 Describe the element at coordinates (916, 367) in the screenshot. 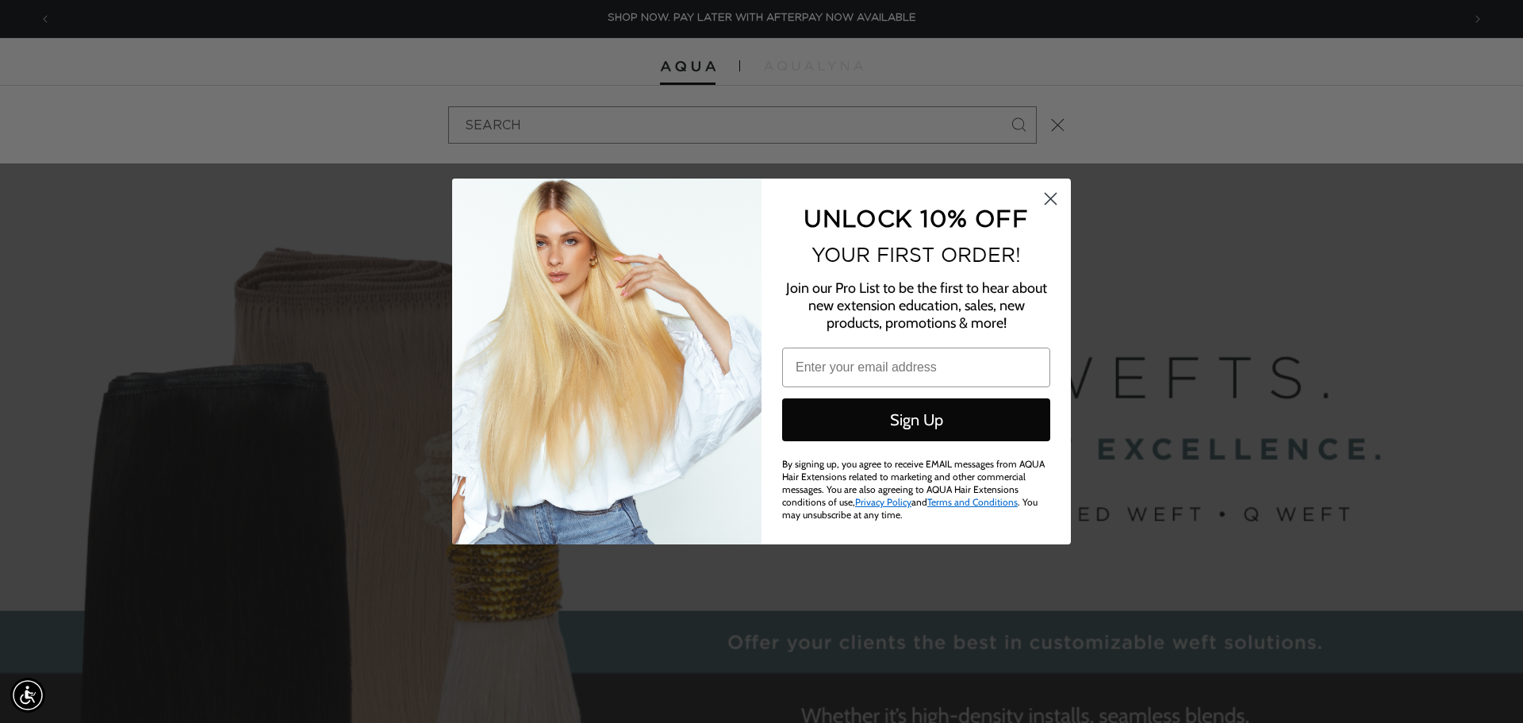

I see `input: Enter your email address` at that location.